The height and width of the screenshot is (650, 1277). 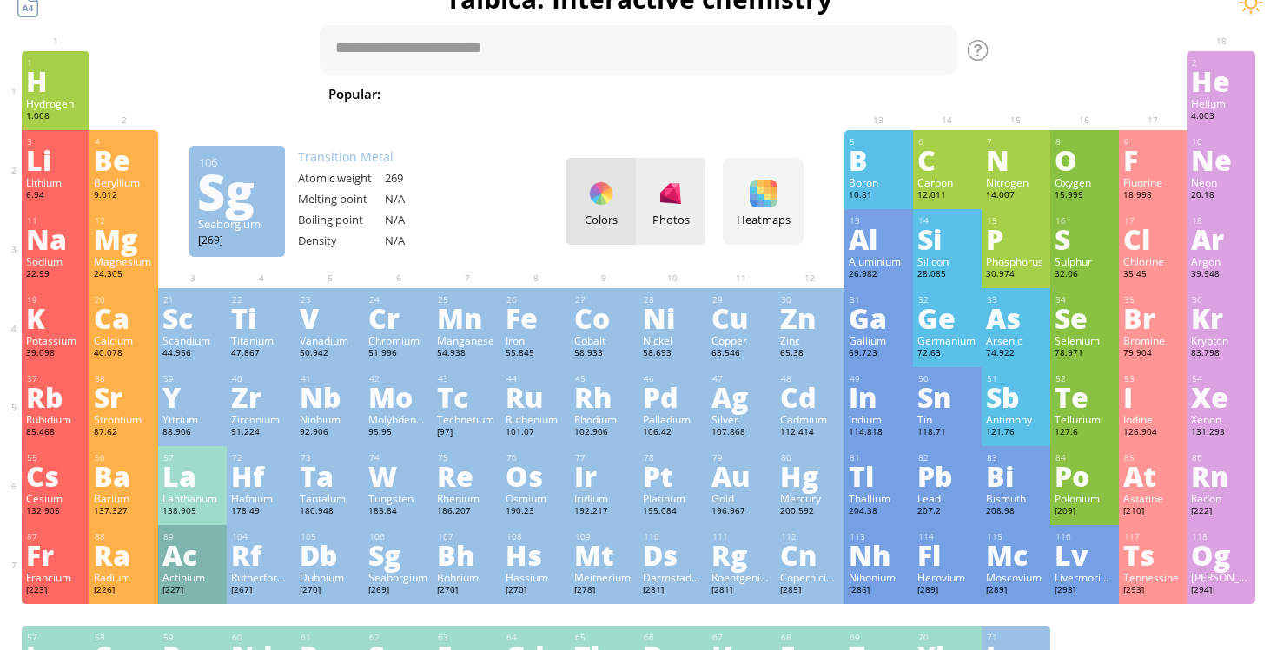 What do you see at coordinates (123, 261) in the screenshot?
I see `div: Magnesium` at bounding box center [123, 261].